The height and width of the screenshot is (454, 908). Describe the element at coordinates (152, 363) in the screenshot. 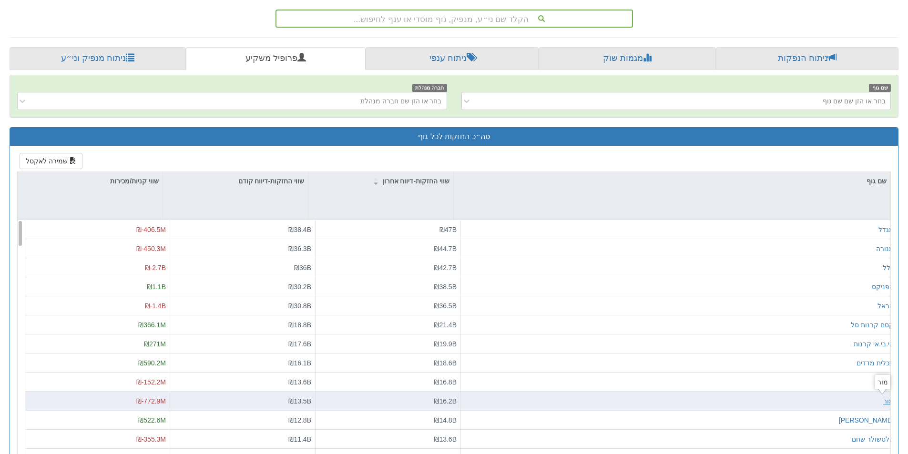

I see `span: ₪590.2M` at that location.